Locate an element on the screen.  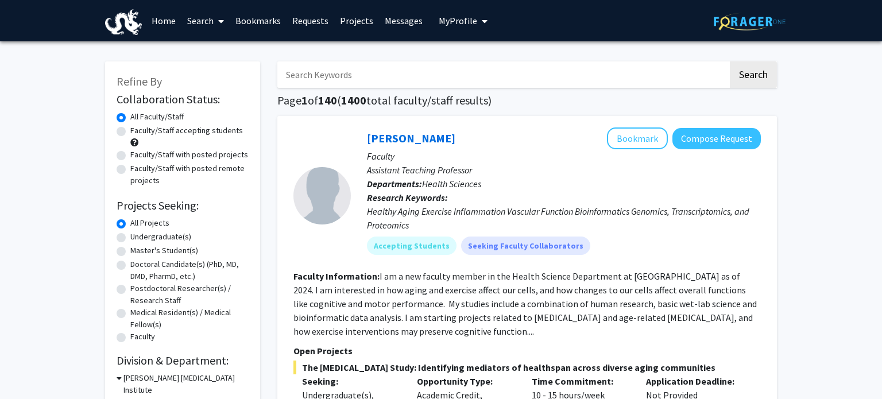
h2: Projects Seeking: is located at coordinates (183, 206).